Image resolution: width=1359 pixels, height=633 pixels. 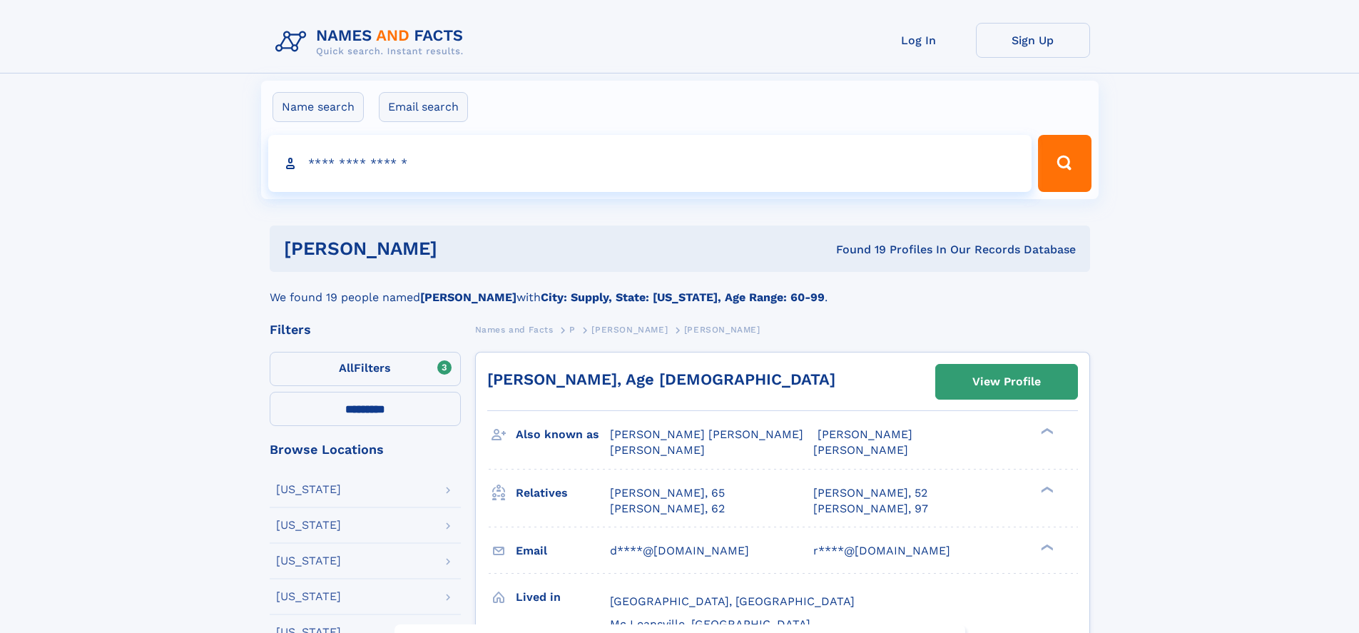 I want to click on h3: Also known as, so click(x=563, y=435).